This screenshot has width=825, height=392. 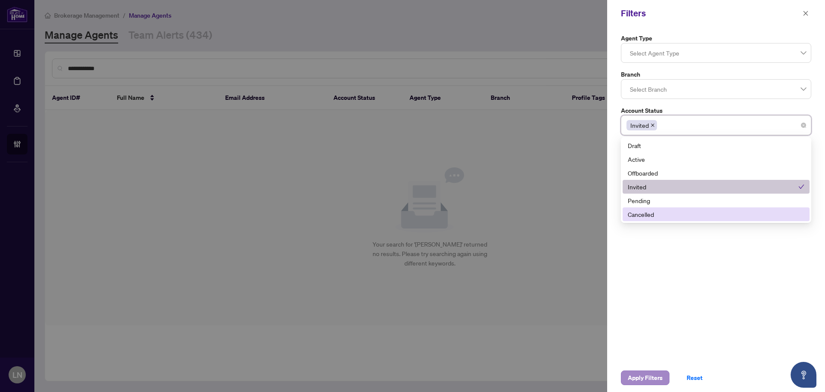 What do you see at coordinates (804, 125) in the screenshot?
I see `span: close-circle` at bounding box center [804, 125].